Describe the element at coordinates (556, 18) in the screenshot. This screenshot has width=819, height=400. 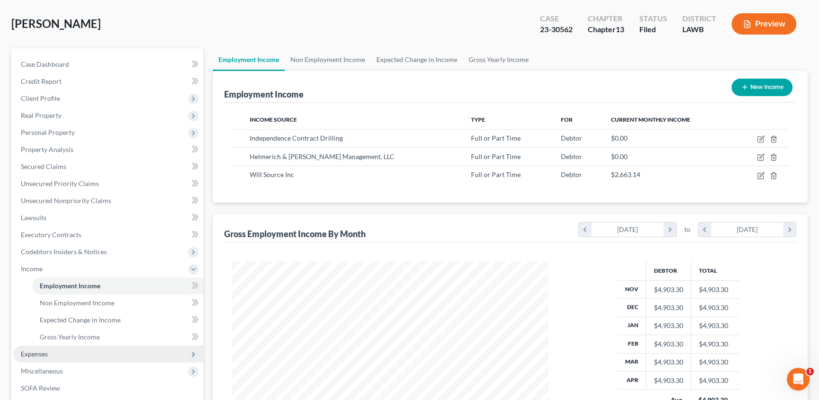
I see `div: Case` at that location.